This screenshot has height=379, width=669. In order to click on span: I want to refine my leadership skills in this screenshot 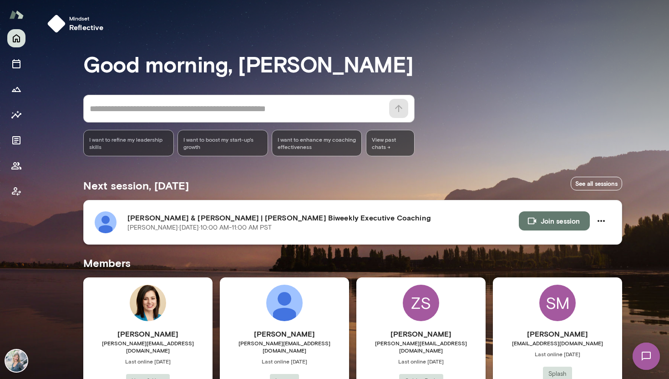, I will do `click(128, 143)`.